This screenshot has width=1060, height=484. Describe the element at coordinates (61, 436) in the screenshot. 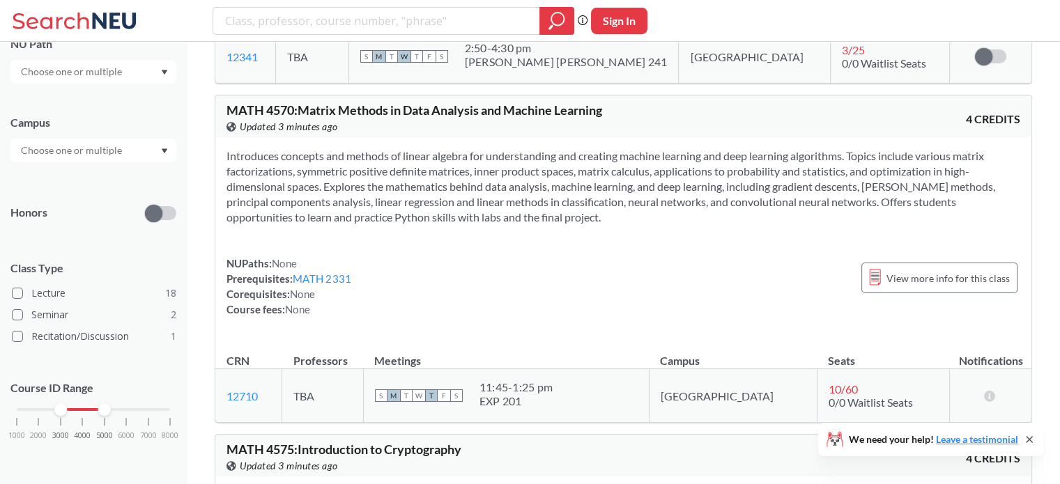

I see `span: 3000` at that location.